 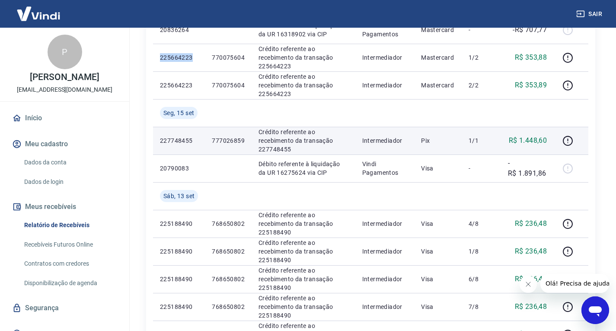 I want to click on p: -R$ 707,77, so click(x=530, y=30).